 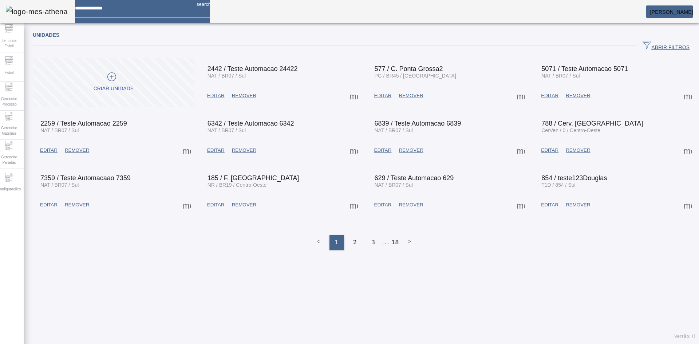 I want to click on span: 6839 / Teste Automacao 6839, so click(x=418, y=123).